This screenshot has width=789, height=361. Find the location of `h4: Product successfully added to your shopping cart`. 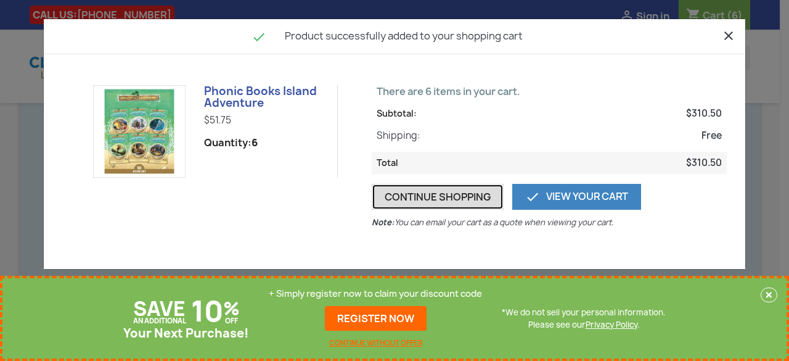

h4: Product successfully added to your shopping cart is located at coordinates (395, 36).